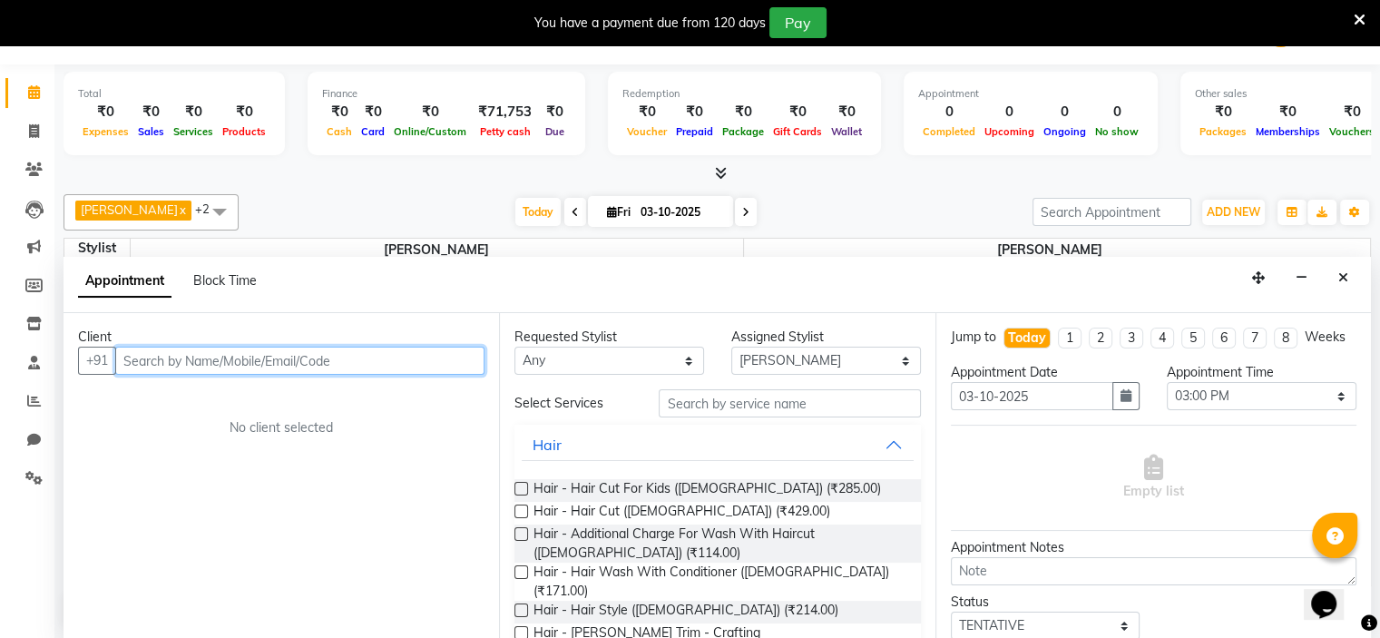 Image resolution: width=1380 pixels, height=638 pixels. I want to click on div: Appointment Time, so click(1261, 372).